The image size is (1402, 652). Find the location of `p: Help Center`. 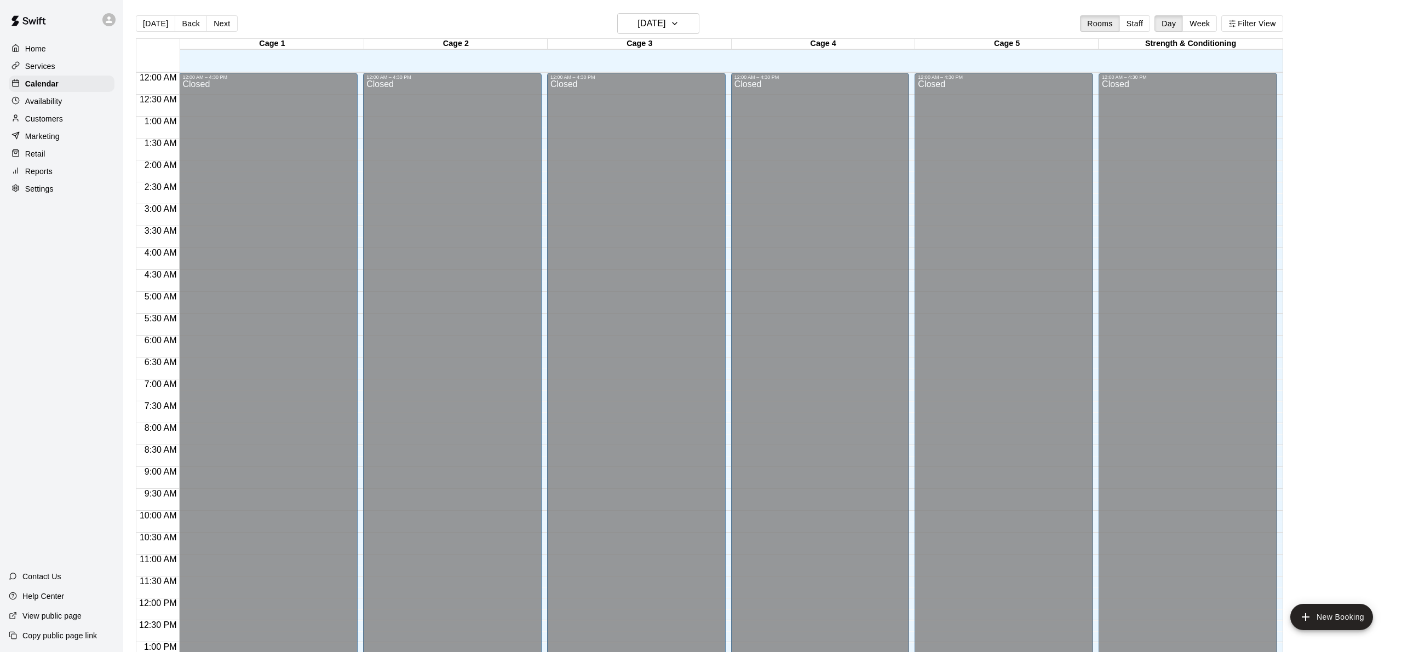

p: Help Center is located at coordinates (43, 597).